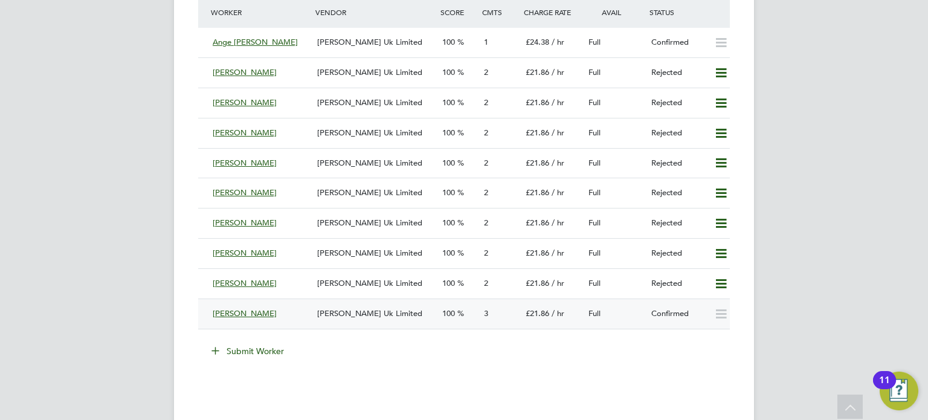 The height and width of the screenshot is (420, 928). I want to click on span: 3, so click(486, 313).